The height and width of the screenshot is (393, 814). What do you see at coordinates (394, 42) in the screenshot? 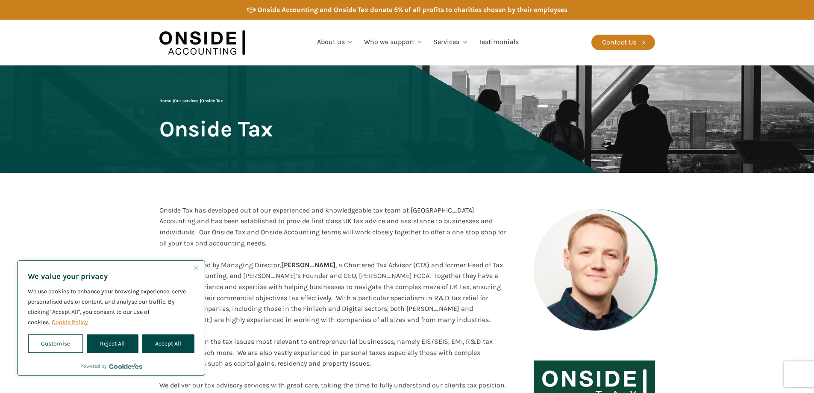
I see `a: Who we support` at bounding box center [394, 42].